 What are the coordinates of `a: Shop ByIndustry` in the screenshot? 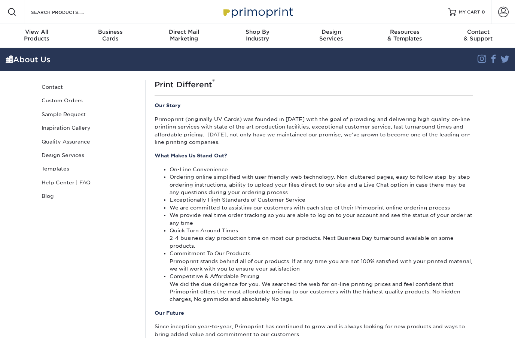 It's located at (258, 36).